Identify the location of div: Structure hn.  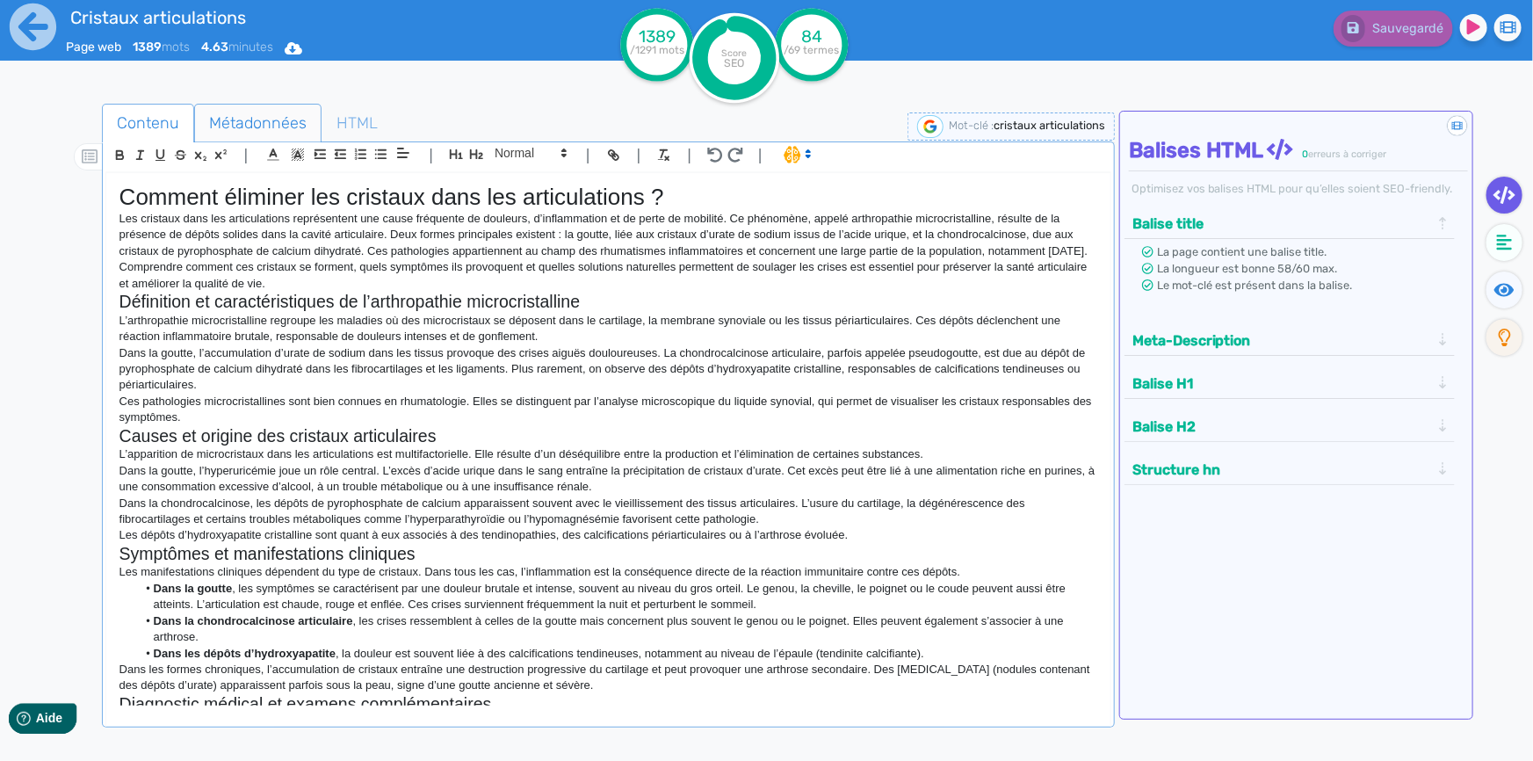
(1290, 469).